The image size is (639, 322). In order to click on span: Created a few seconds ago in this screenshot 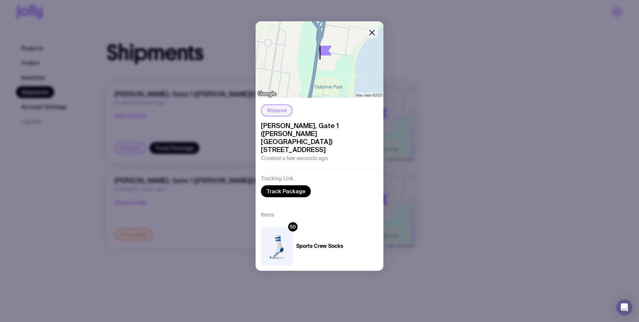, I will do `click(294, 159)`.